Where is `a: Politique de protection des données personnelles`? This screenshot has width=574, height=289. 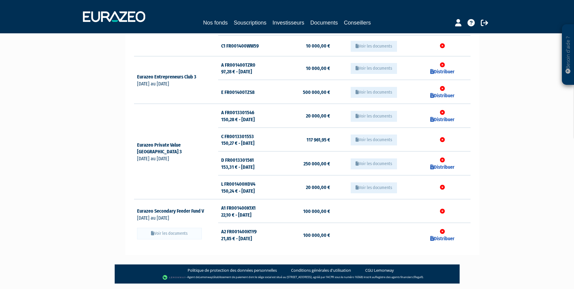 a: Politique de protection des données personnelles is located at coordinates (232, 270).